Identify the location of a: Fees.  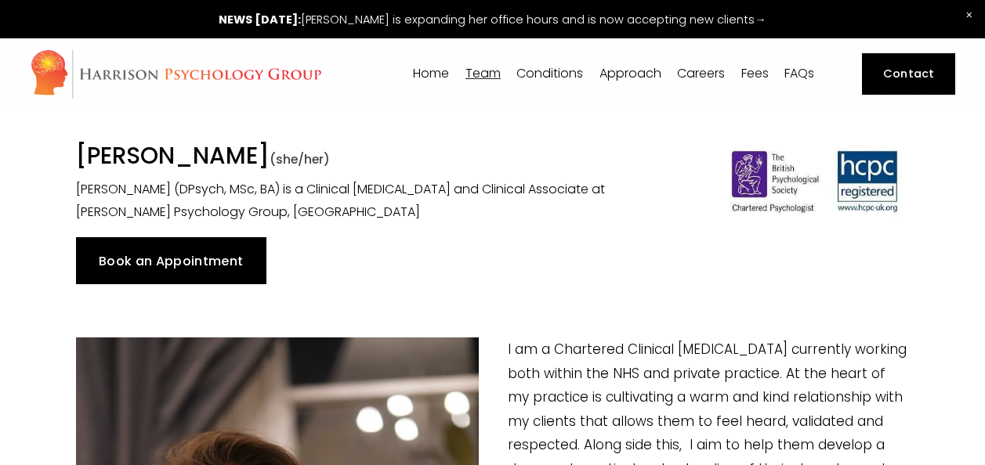
(754, 74).